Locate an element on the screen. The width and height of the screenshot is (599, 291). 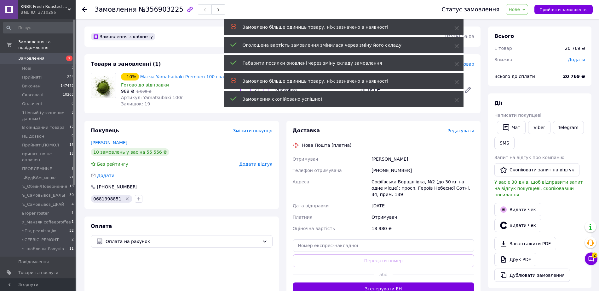
span: Без рейтингу is located at coordinates (112, 164).